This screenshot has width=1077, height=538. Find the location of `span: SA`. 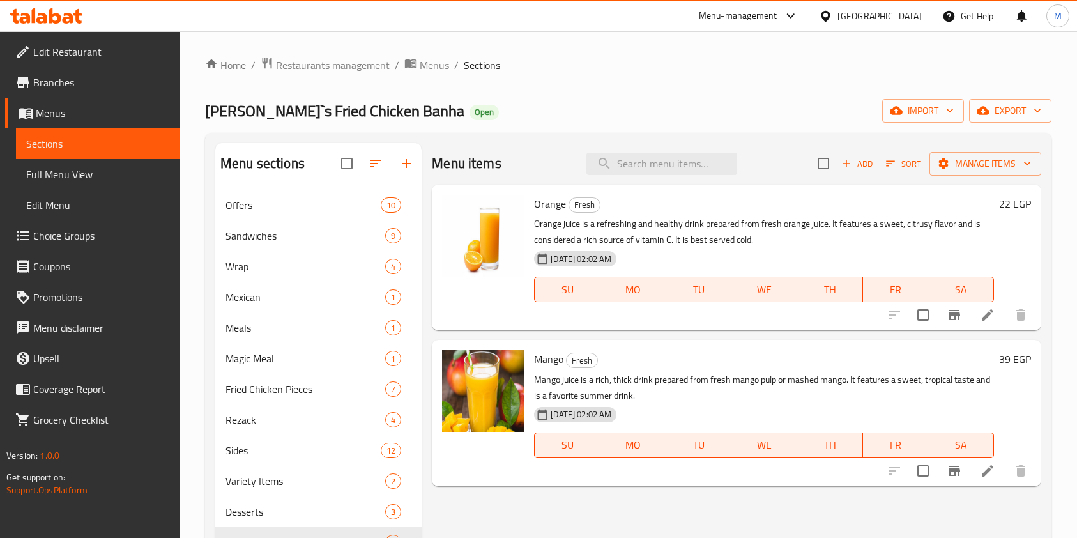

span: SA is located at coordinates (960, 444).